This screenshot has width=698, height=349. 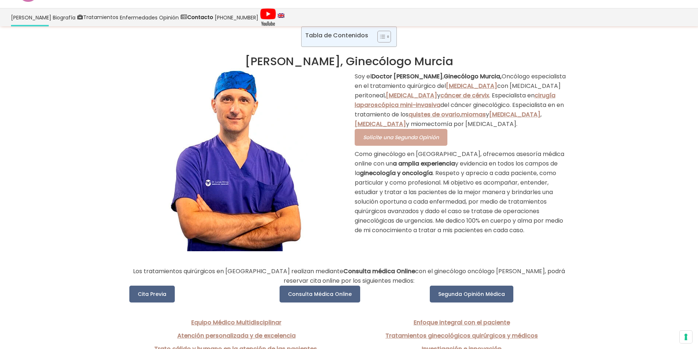 I want to click on span: Biografía, so click(x=64, y=17).